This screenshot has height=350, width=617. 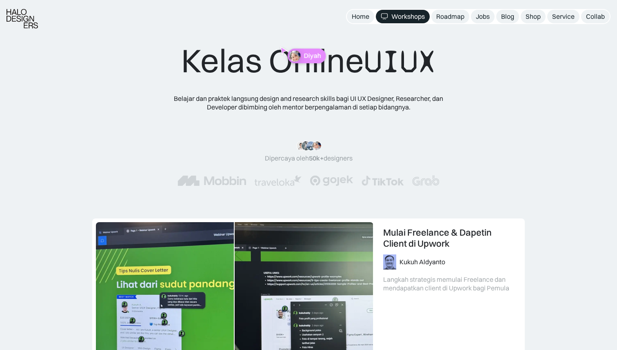 What do you see at coordinates (450, 16) in the screenshot?
I see `div: Roadmap` at bounding box center [450, 16].